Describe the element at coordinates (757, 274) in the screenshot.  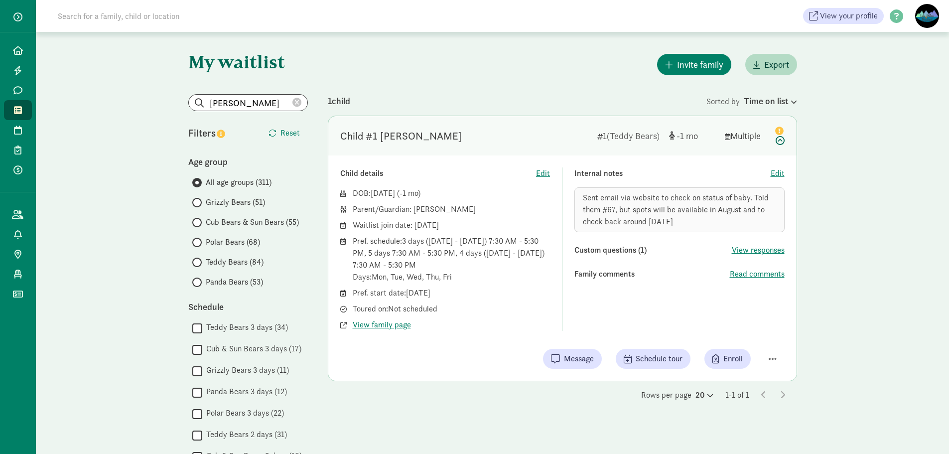
I see `span: Read comments` at that location.